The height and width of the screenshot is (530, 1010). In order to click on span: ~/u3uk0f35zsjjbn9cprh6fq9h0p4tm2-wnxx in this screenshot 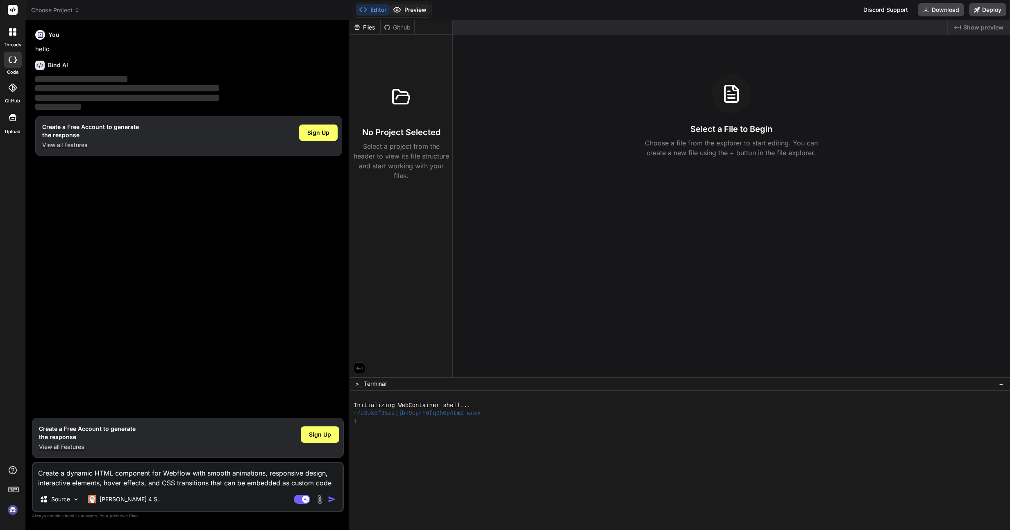, I will do `click(417, 413)`.